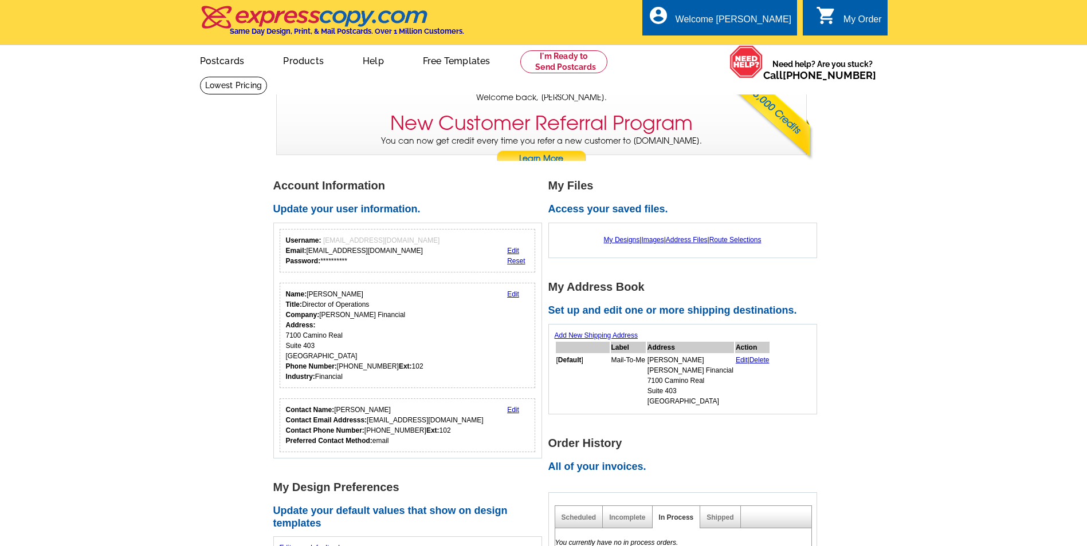  I want to click on h1: Order History, so click(686, 443).